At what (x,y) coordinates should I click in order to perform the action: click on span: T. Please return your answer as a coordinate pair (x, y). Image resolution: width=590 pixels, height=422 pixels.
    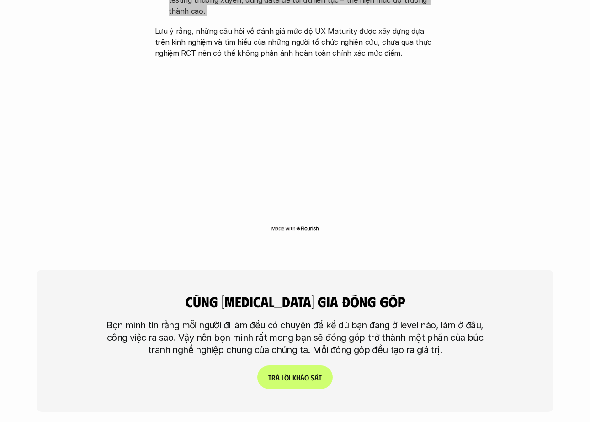
    Looking at the image, I should click on (270, 377).